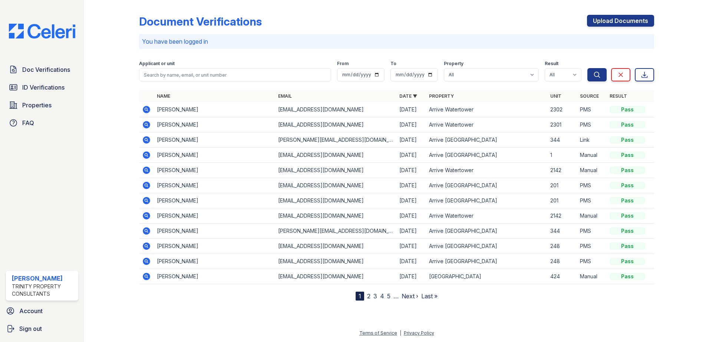 The image size is (709, 342). What do you see at coordinates (42, 87) in the screenshot?
I see `a: ID Verifications` at bounding box center [42, 87].